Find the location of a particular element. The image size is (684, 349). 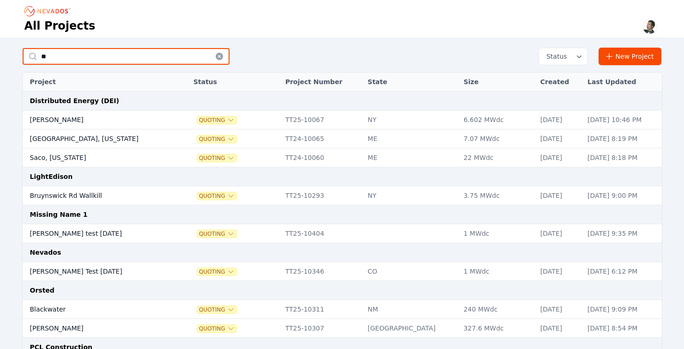

a: New Project is located at coordinates (630, 56).